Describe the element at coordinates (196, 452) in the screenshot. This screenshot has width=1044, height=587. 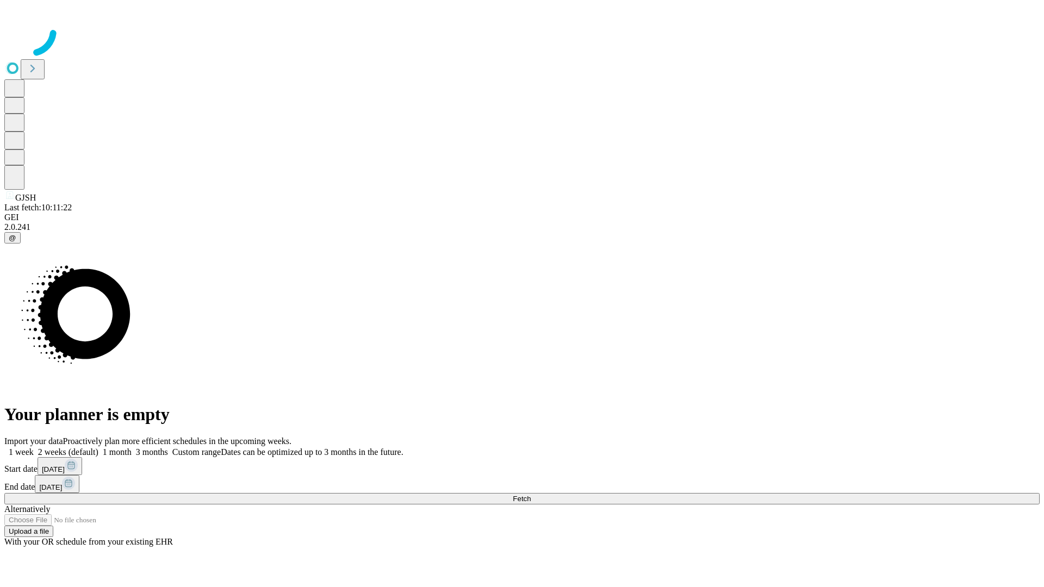
I see `span: Custom range` at that location.